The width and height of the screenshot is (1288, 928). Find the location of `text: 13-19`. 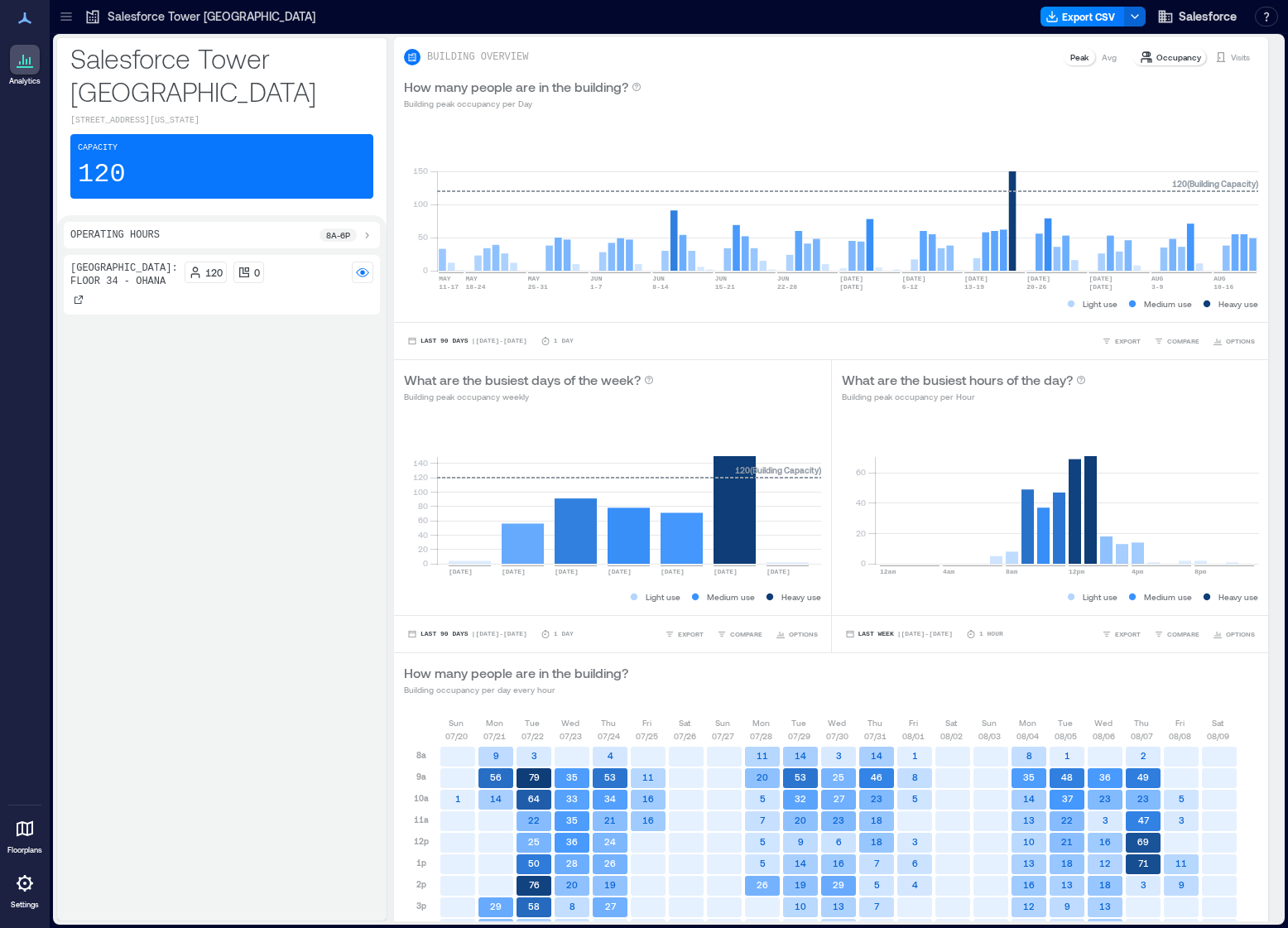

text: 13-19 is located at coordinates (974, 287).